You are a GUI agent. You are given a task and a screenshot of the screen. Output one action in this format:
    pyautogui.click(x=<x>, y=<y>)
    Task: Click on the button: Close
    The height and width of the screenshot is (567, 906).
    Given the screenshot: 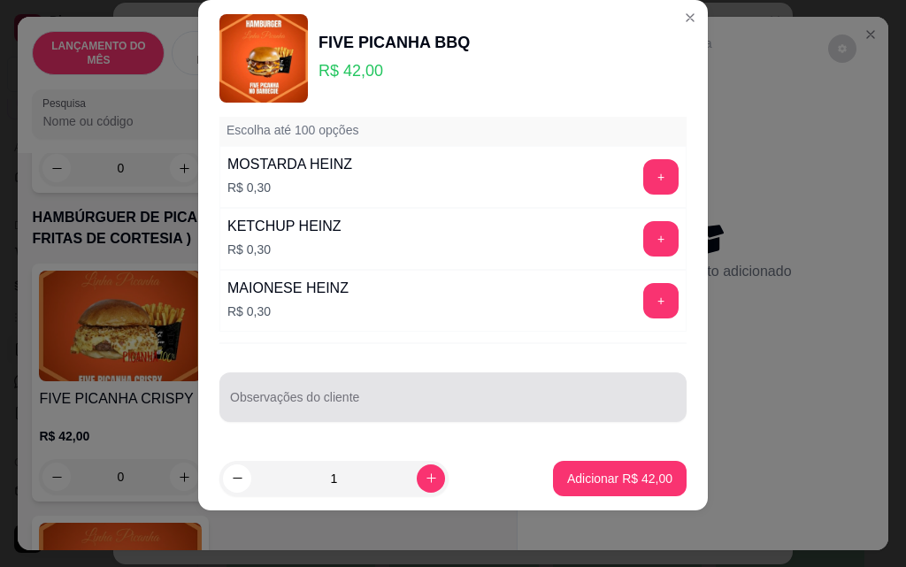 What is the action you would take?
    pyautogui.click(x=690, y=18)
    